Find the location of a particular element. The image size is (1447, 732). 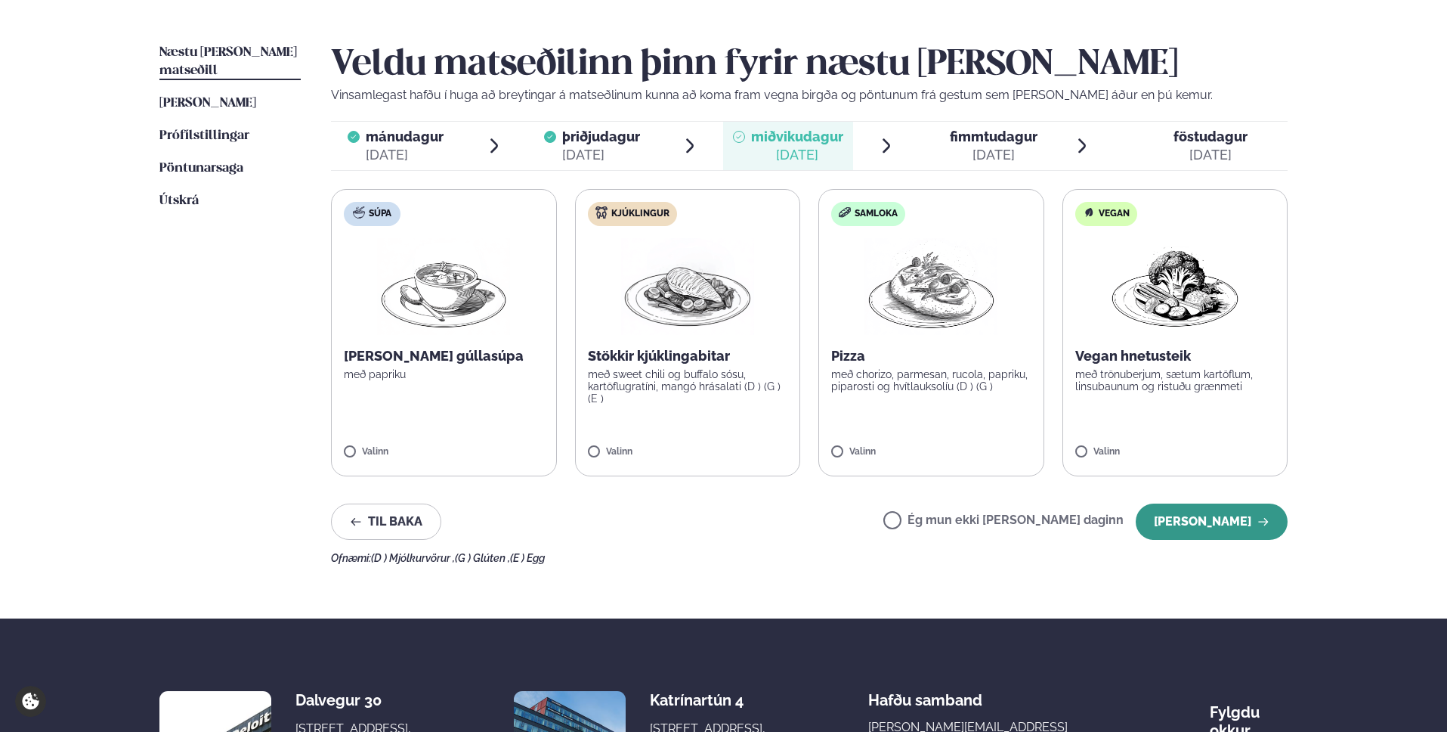

img: Pizza-Bread.png is located at coordinates (931, 286).